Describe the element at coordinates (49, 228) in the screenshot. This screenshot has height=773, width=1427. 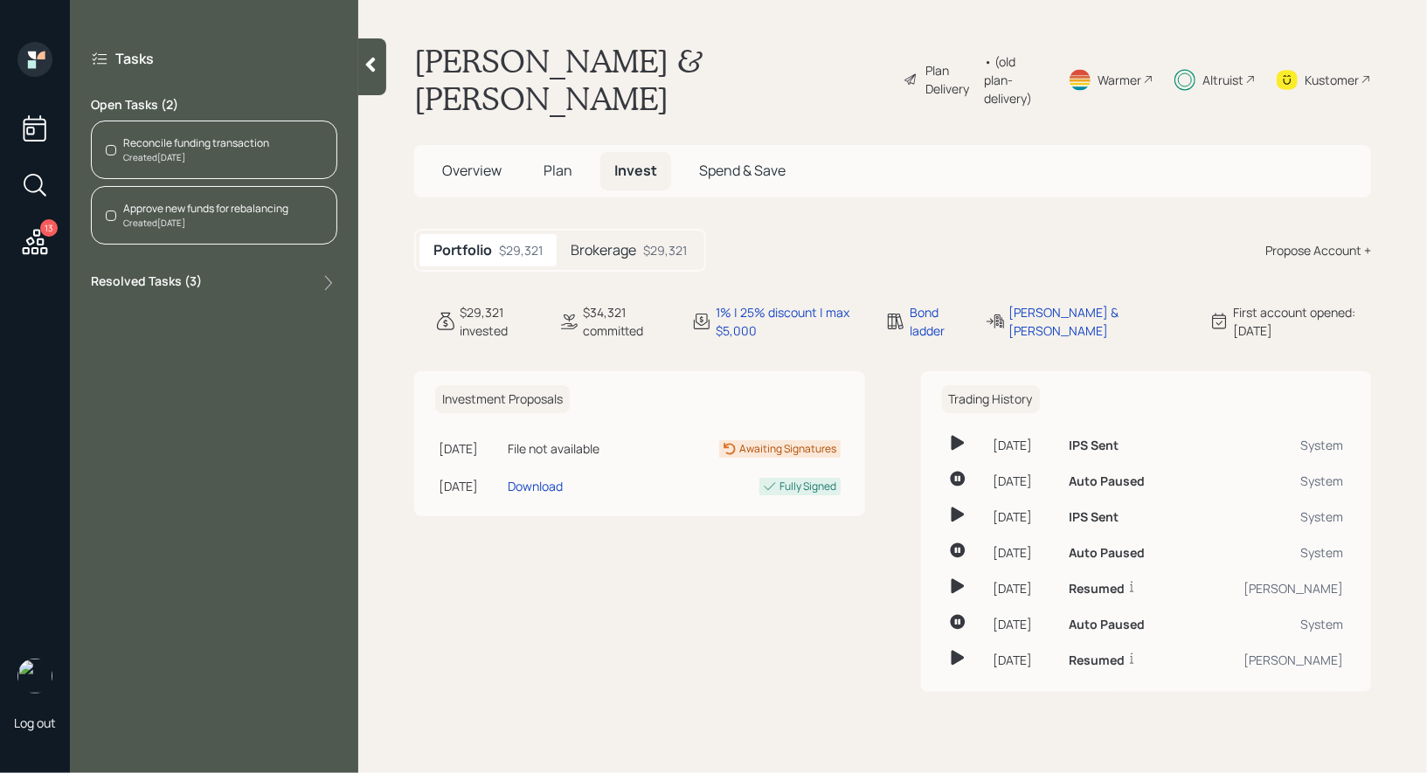
I see `div: 13` at that location.